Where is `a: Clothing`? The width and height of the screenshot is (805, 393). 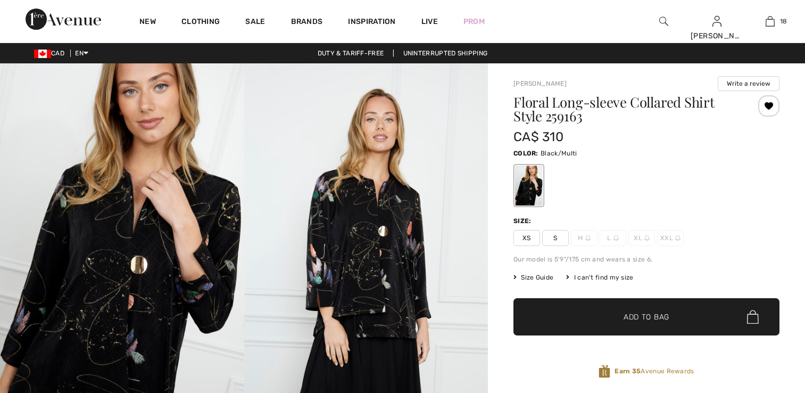
a: Clothing is located at coordinates (201, 22).